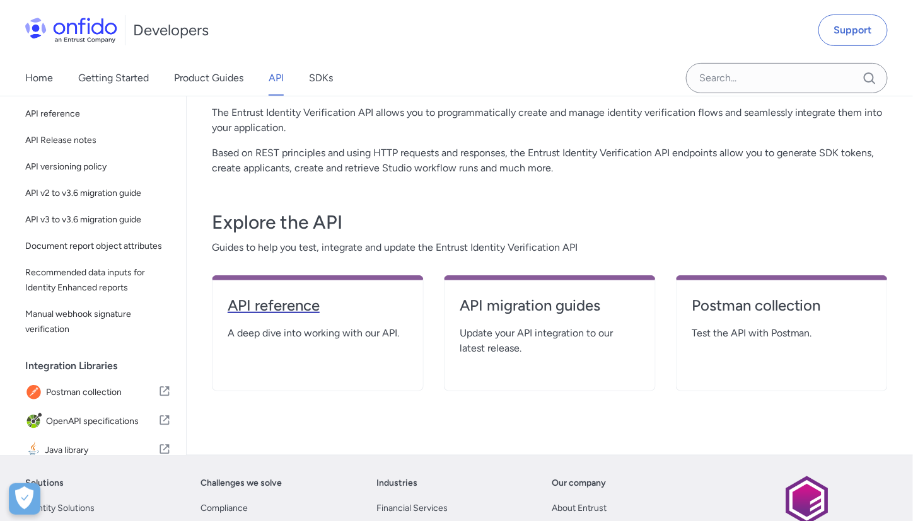 The width and height of the screenshot is (913, 521). I want to click on a: IconOpenAPI specificationsOpenAPI specifications, so click(98, 422).